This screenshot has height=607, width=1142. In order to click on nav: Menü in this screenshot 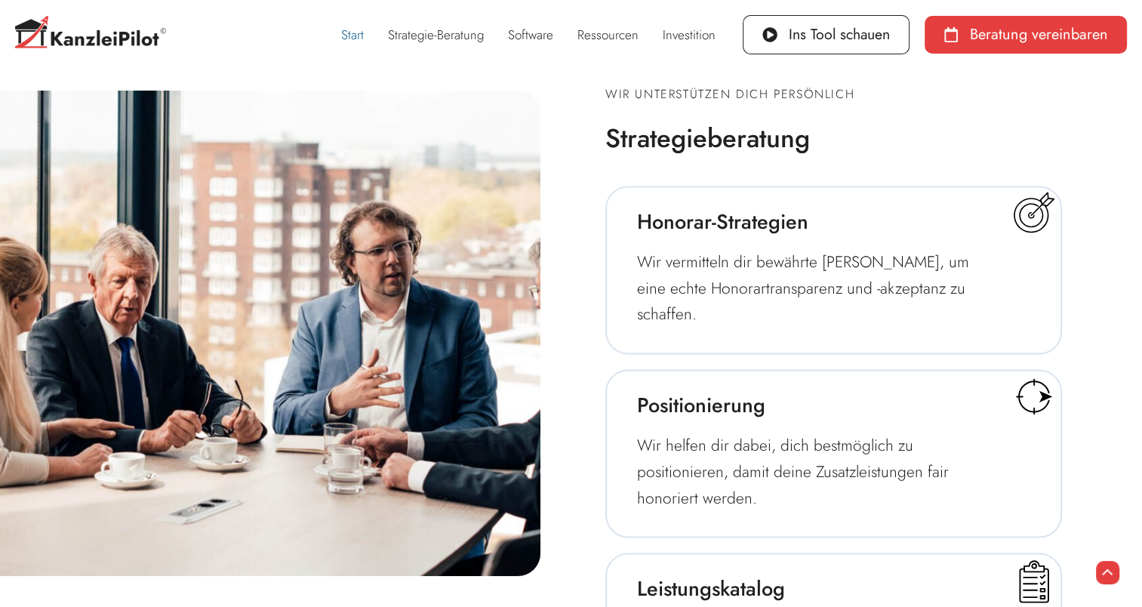, I will do `click(528, 35)`.